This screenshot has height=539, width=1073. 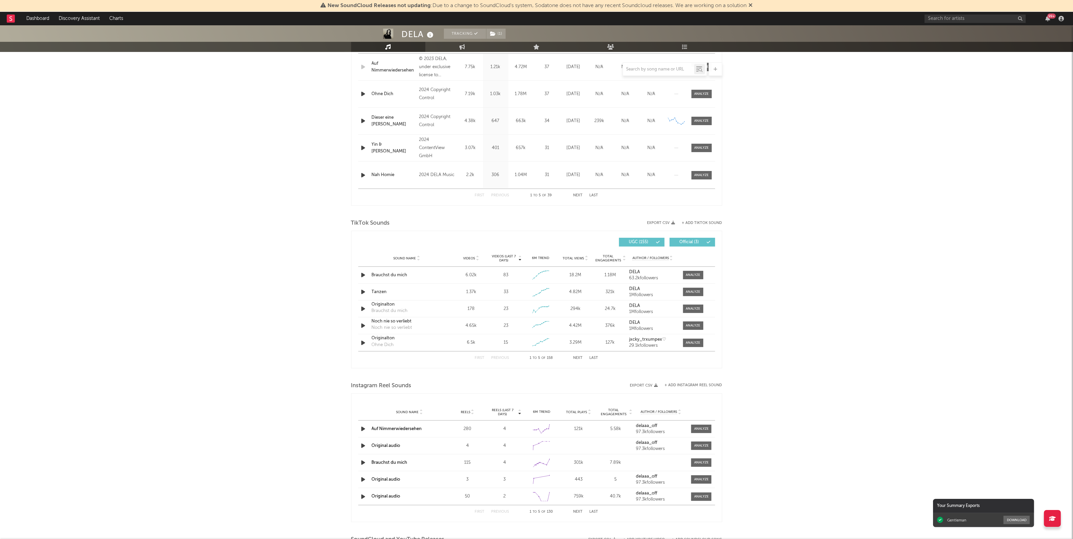 I want to click on div: 1 5 130, so click(x=542, y=512).